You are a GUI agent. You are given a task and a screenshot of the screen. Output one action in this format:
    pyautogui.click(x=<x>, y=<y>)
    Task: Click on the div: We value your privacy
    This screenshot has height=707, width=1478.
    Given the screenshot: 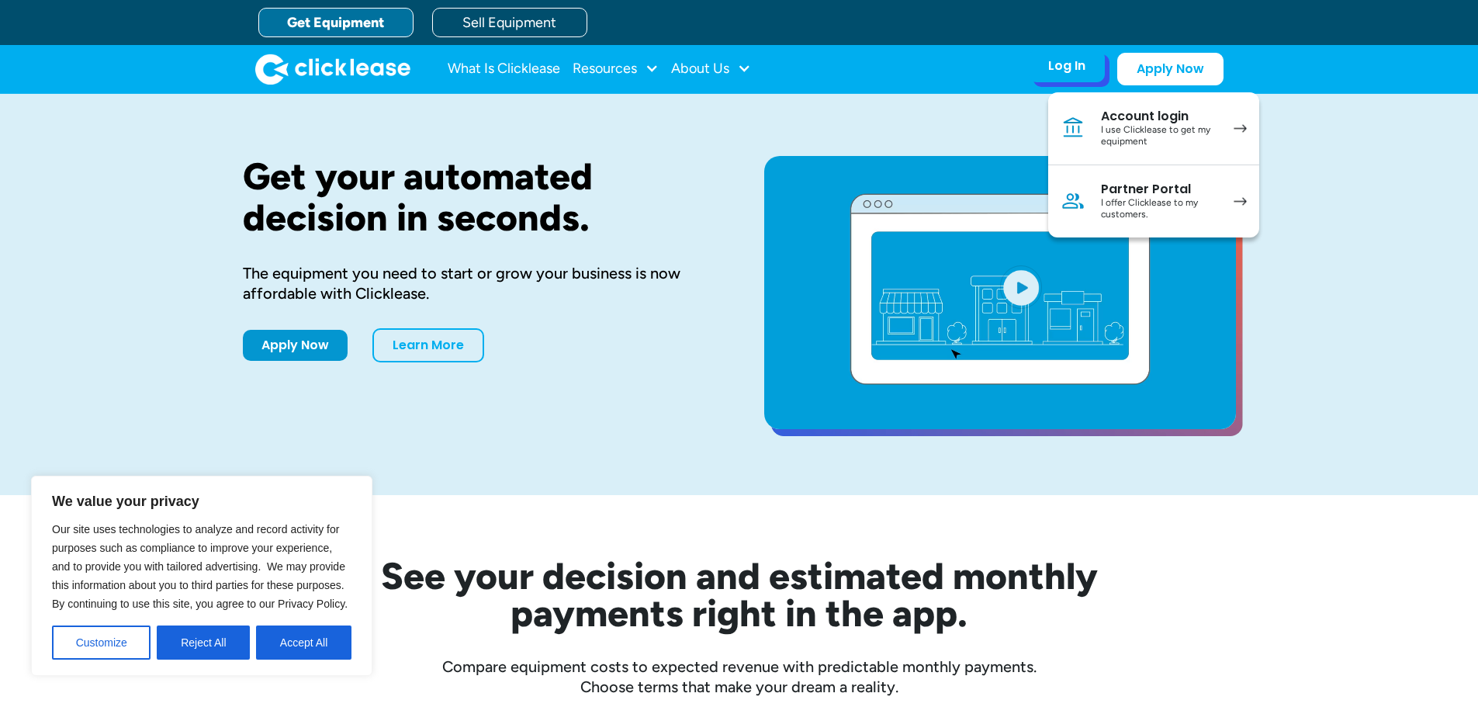 What is the action you would take?
    pyautogui.click(x=202, y=576)
    